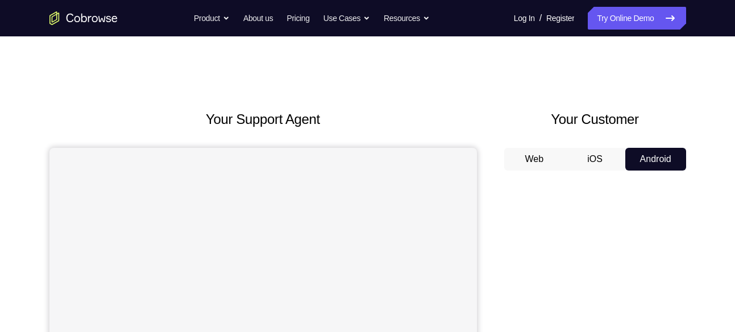 Image resolution: width=735 pixels, height=332 pixels. What do you see at coordinates (595, 119) in the screenshot?
I see `h2: Your Customer` at bounding box center [595, 119].